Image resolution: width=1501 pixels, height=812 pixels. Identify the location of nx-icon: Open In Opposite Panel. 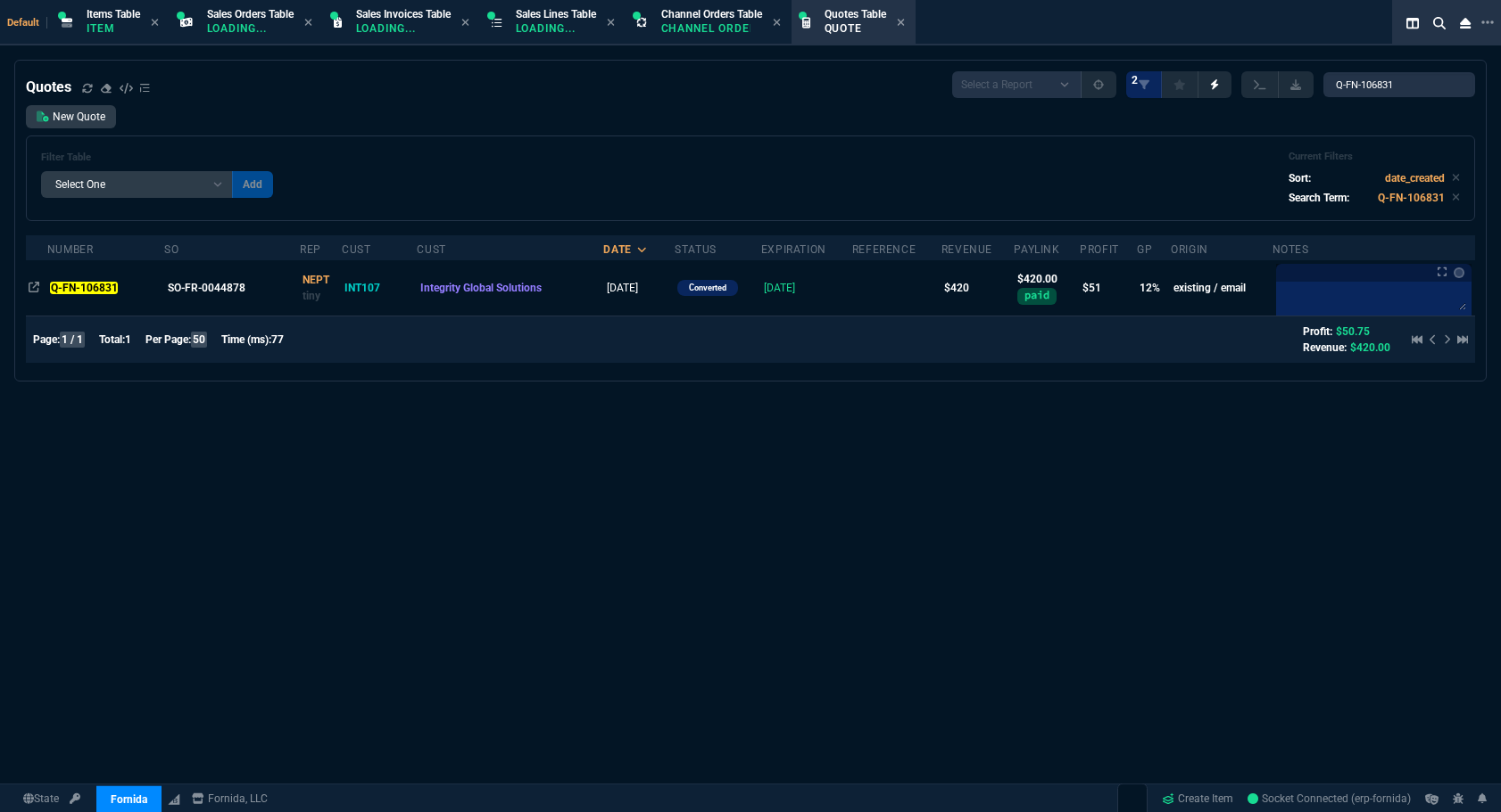
(34, 288).